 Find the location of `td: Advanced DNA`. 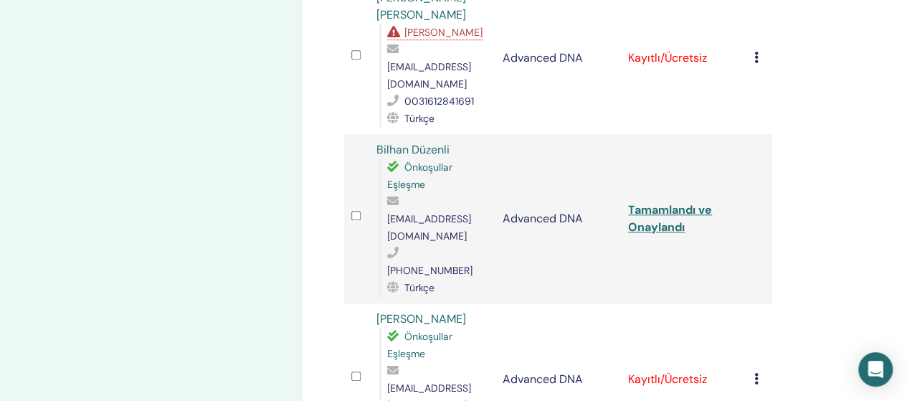

td: Advanced DNA is located at coordinates (558, 219).